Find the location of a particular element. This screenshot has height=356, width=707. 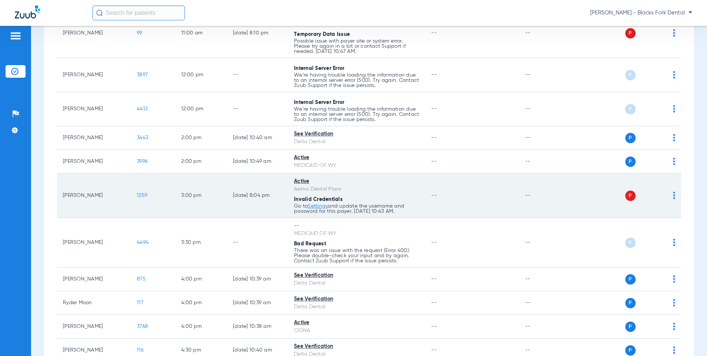

a: Settings is located at coordinates (318, 206).